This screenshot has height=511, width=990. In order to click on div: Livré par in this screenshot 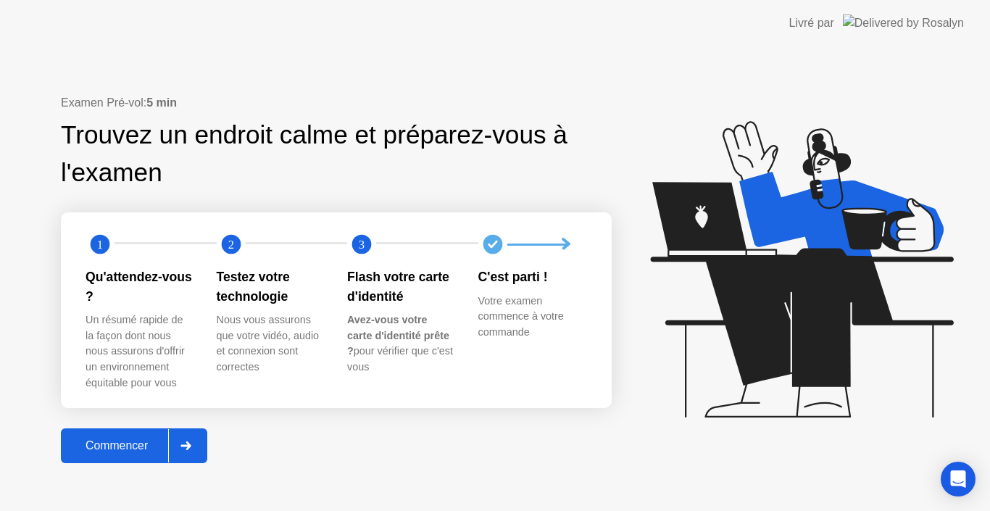, I will do `click(812, 23)`.